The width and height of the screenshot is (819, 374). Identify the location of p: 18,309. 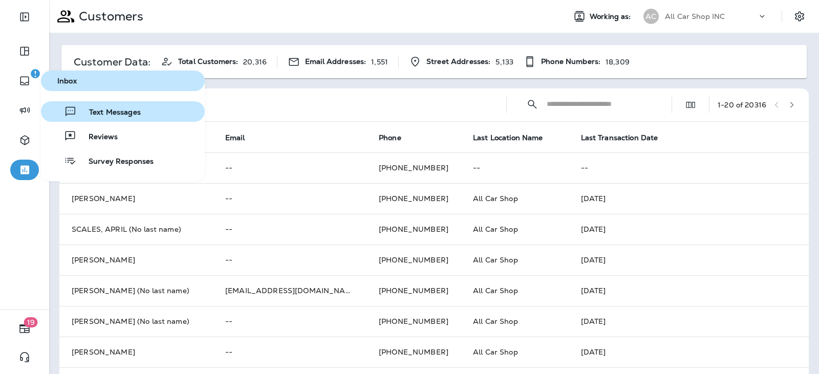
(617, 62).